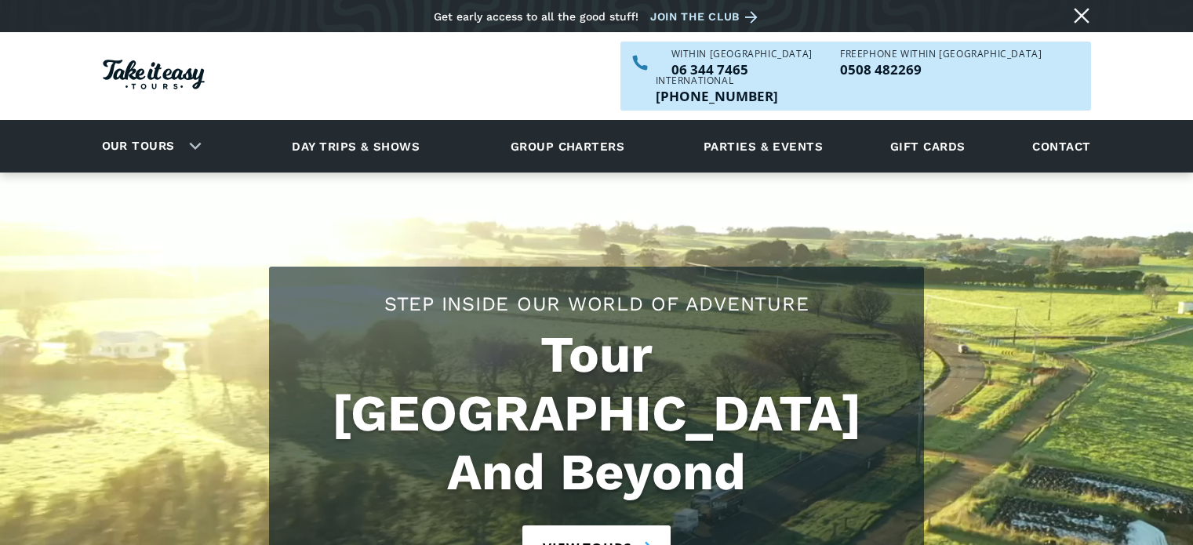 This screenshot has width=1193, height=545. What do you see at coordinates (742, 69) in the screenshot?
I see `a: Call us within NZ on 063447465` at bounding box center [742, 69].